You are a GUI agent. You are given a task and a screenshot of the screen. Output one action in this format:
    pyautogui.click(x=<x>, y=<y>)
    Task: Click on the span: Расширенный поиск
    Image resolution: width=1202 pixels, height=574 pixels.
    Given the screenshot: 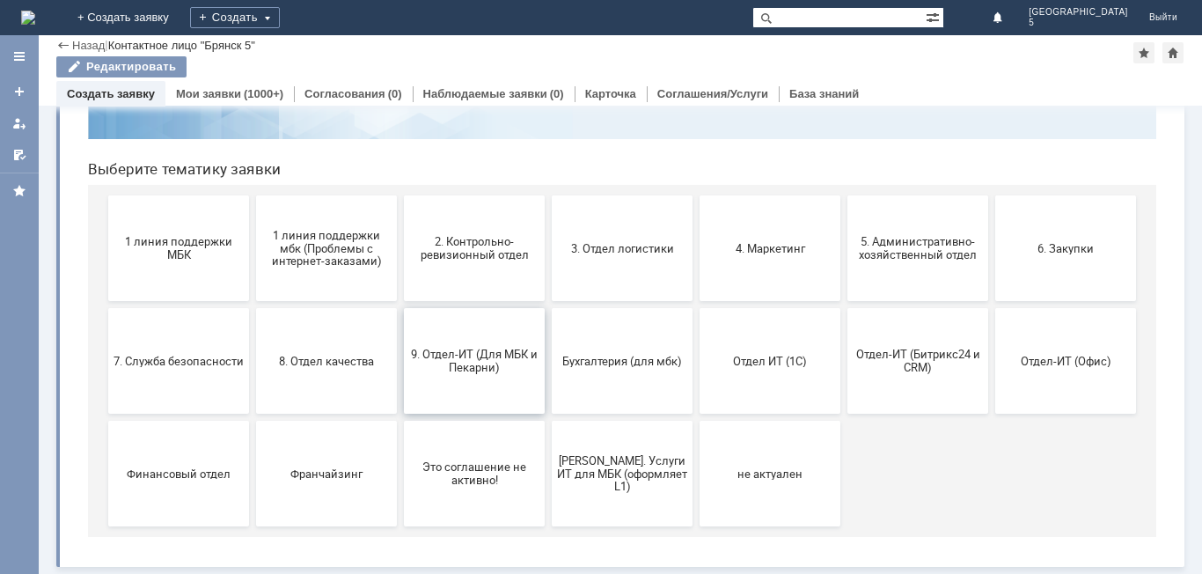 What is the action you would take?
    pyautogui.click(x=935, y=16)
    